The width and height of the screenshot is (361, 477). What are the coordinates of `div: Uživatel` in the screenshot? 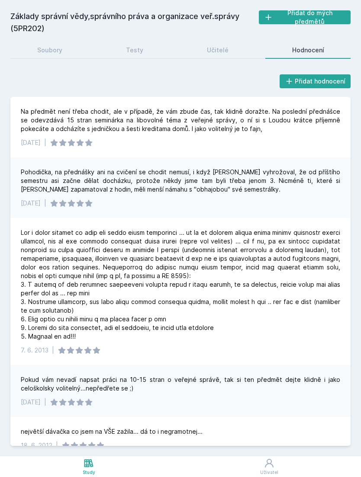 It's located at (269, 473).